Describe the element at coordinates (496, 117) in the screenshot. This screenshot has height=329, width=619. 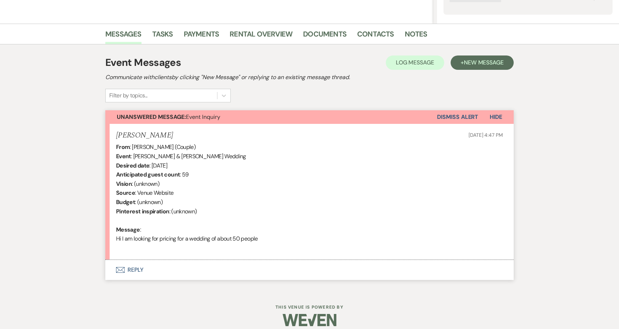
I see `button: Hide` at that location.